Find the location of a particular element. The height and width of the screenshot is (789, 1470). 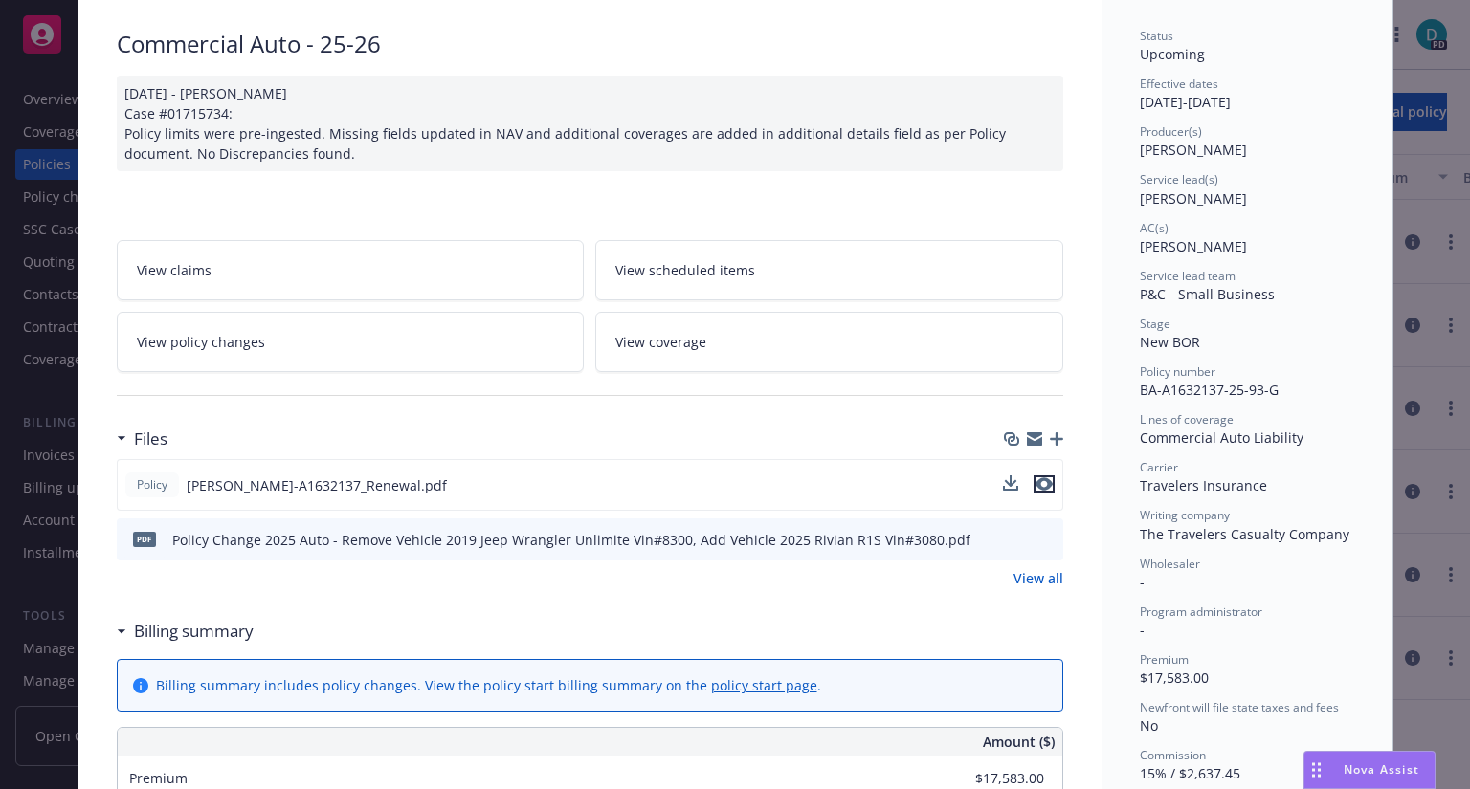

span: No is located at coordinates (1148, 725).